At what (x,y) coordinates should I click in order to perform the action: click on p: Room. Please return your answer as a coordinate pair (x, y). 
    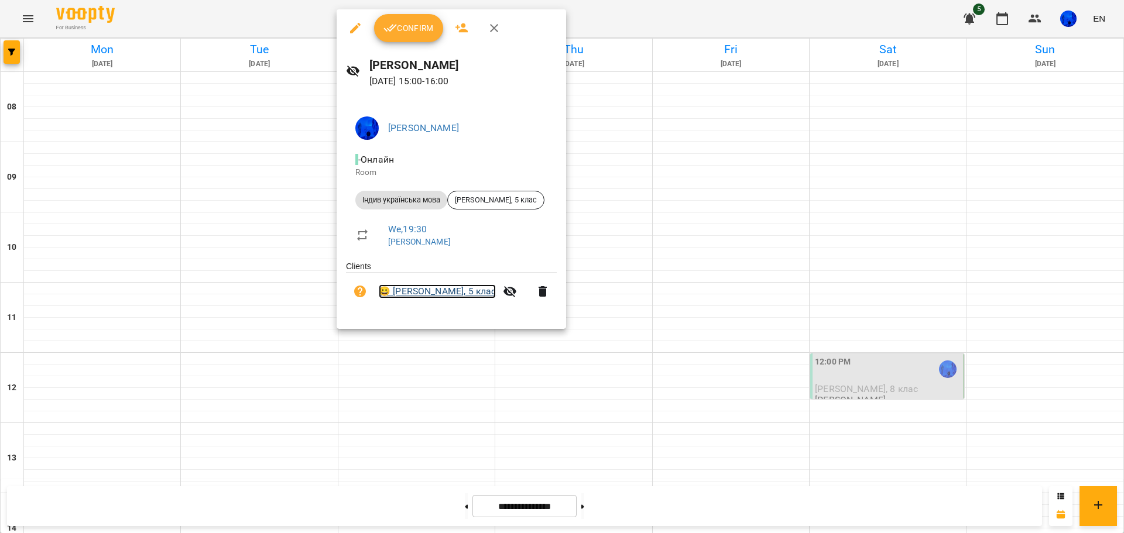
    Looking at the image, I should click on (451, 173).